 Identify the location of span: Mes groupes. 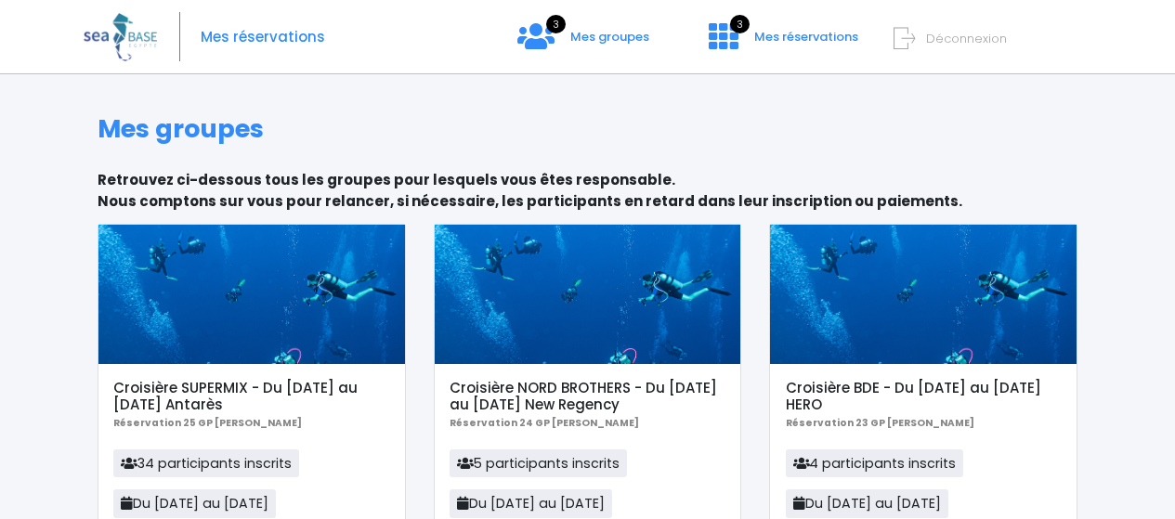
(610, 36).